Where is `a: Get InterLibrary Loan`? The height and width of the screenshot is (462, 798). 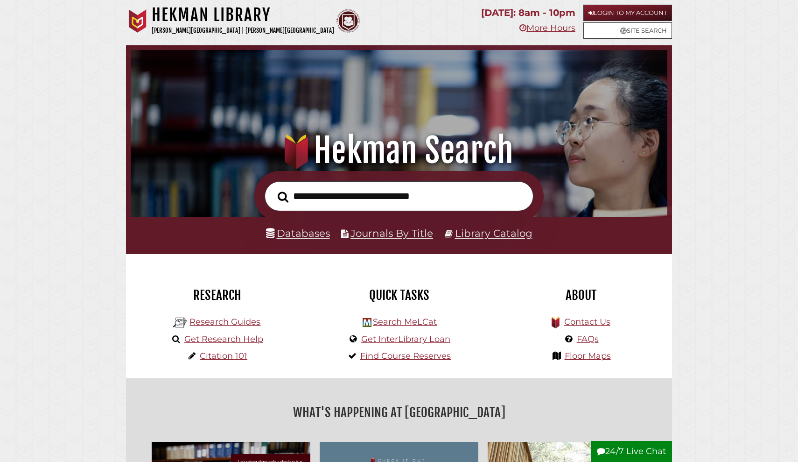 a: Get InterLibrary Loan is located at coordinates (406, 339).